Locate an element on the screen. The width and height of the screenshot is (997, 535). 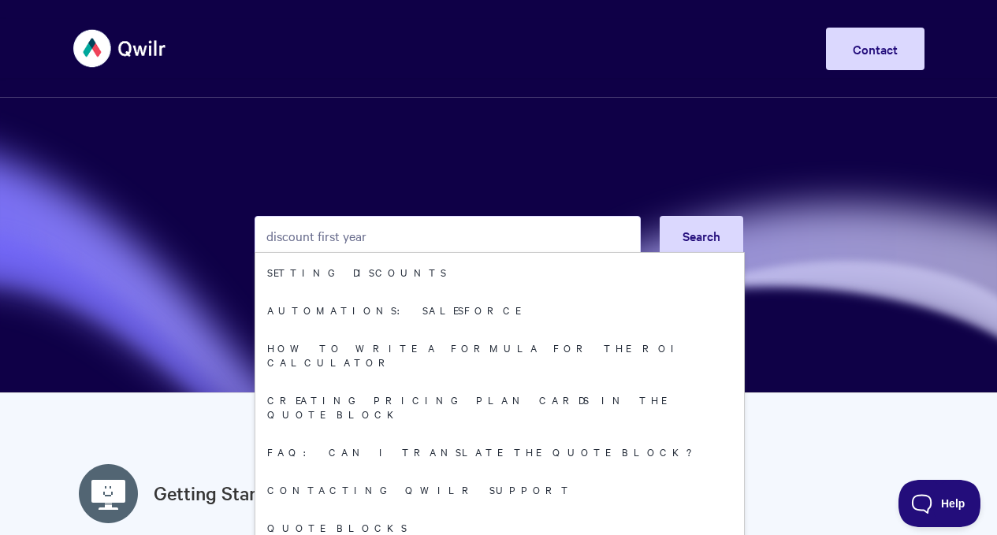
a: How to write a formula for the ROI Calculator is located at coordinates (500, 355).